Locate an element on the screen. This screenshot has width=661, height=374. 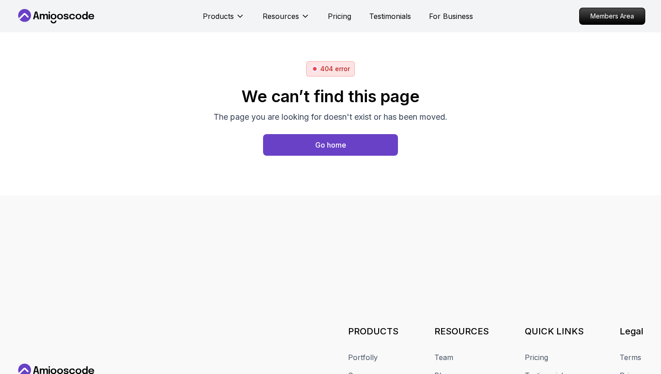
p: Testimonials is located at coordinates (390, 16).